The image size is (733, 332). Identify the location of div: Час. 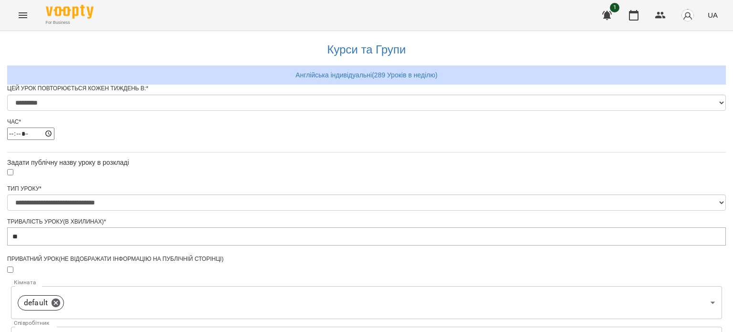
(366, 122).